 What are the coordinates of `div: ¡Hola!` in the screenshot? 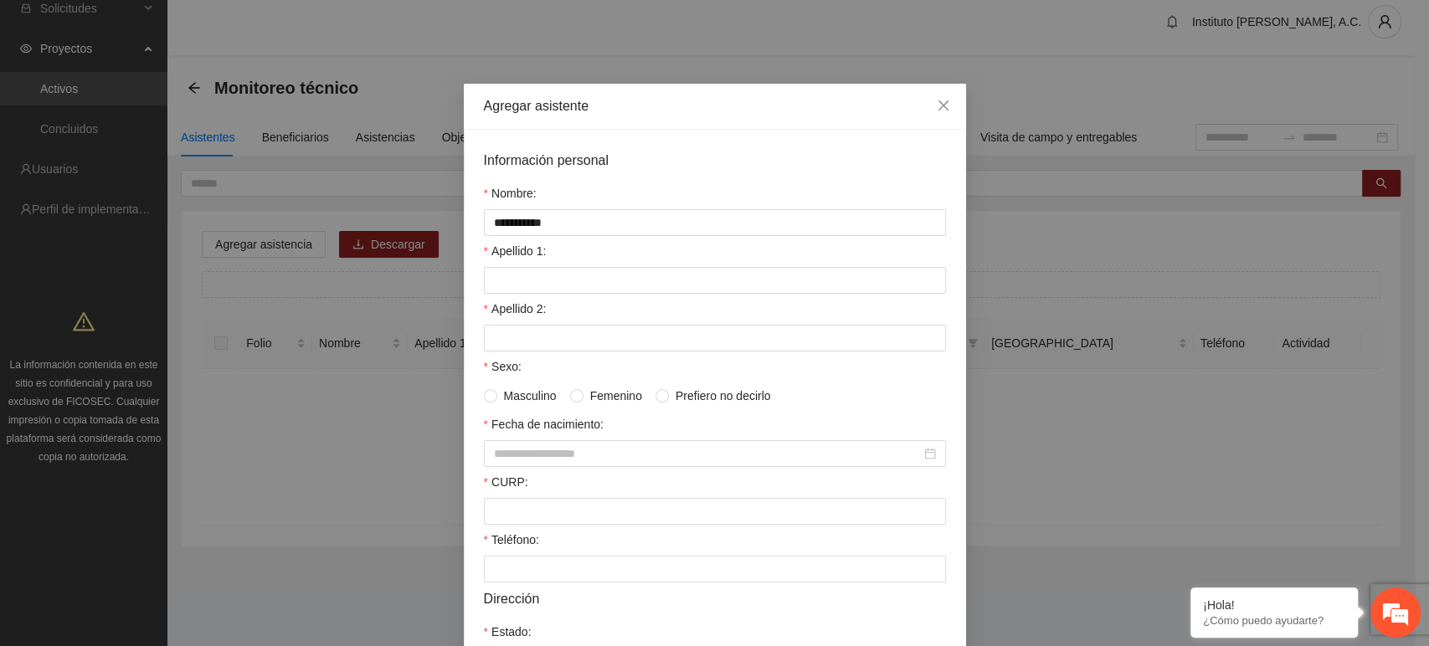 It's located at (1275, 605).